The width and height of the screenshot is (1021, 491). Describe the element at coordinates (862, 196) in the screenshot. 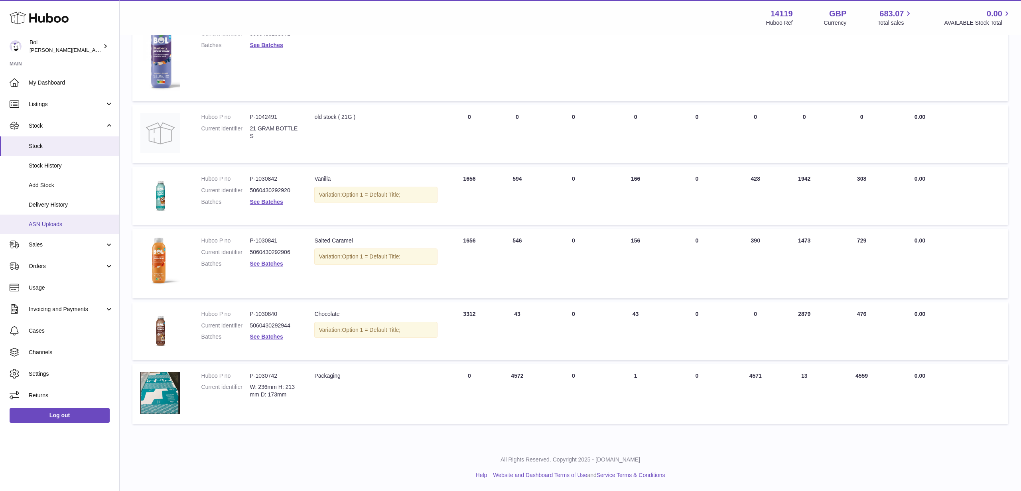

I see `td: 308` at that location.